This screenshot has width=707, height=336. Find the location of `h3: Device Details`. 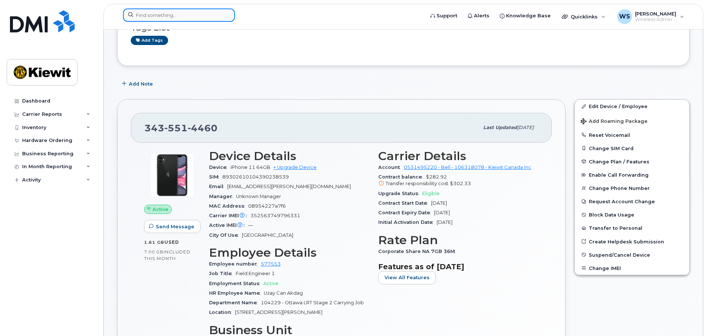

h3: Device Details is located at coordinates (289, 156).